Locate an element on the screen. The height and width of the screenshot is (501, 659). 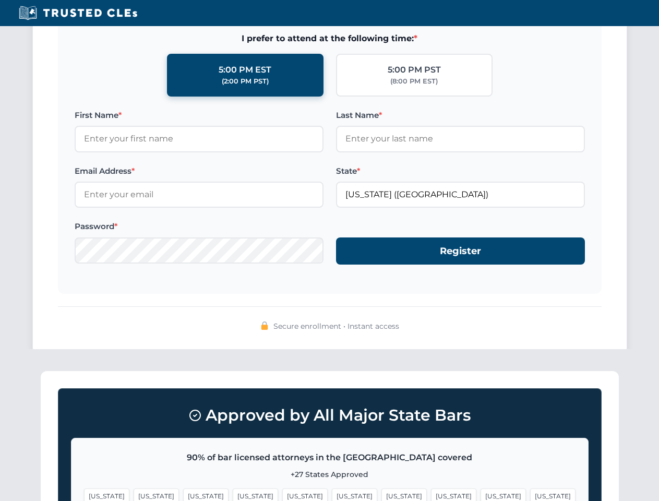
button: Register is located at coordinates (460, 251).